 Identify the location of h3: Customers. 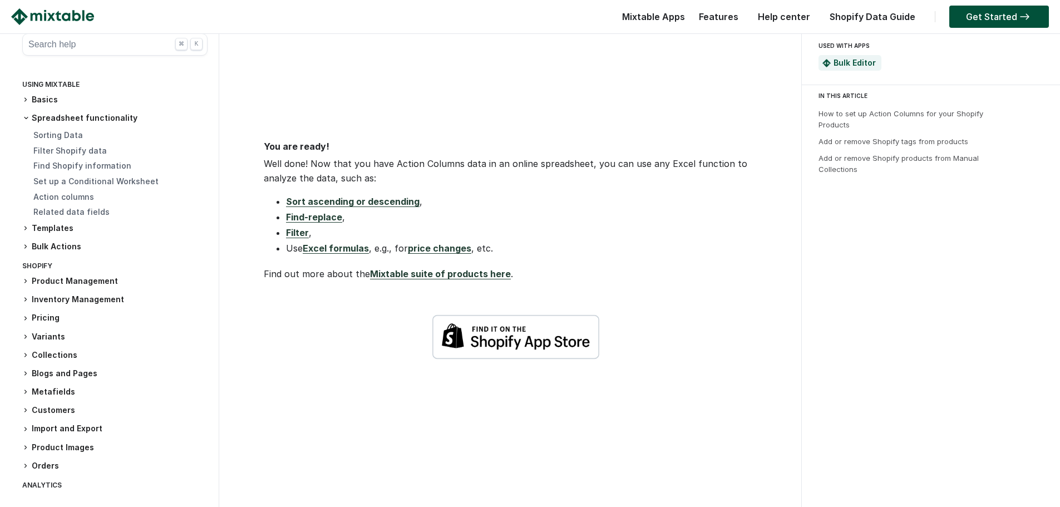
(115, 410).